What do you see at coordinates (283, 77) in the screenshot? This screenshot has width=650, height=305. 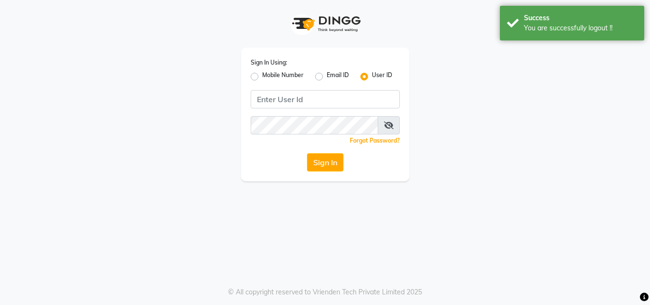 I see `label: Mobile Number` at bounding box center [283, 77].